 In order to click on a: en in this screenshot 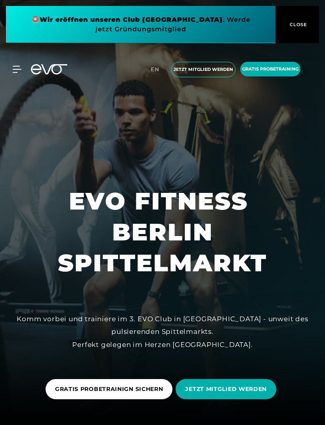, I will do `click(157, 69)`.